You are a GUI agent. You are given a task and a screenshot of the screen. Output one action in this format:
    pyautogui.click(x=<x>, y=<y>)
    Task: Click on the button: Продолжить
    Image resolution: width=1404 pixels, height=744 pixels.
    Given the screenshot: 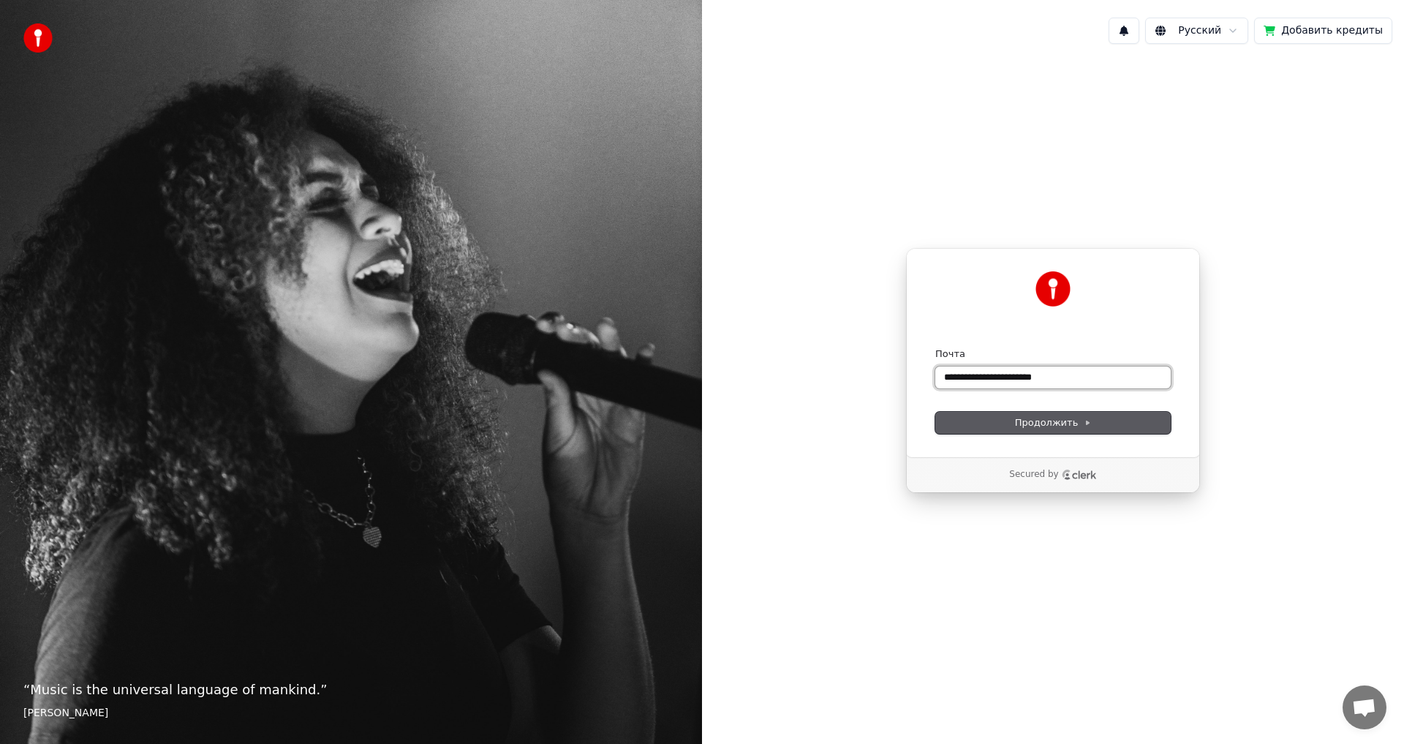 What is the action you would take?
    pyautogui.click(x=1053, y=423)
    